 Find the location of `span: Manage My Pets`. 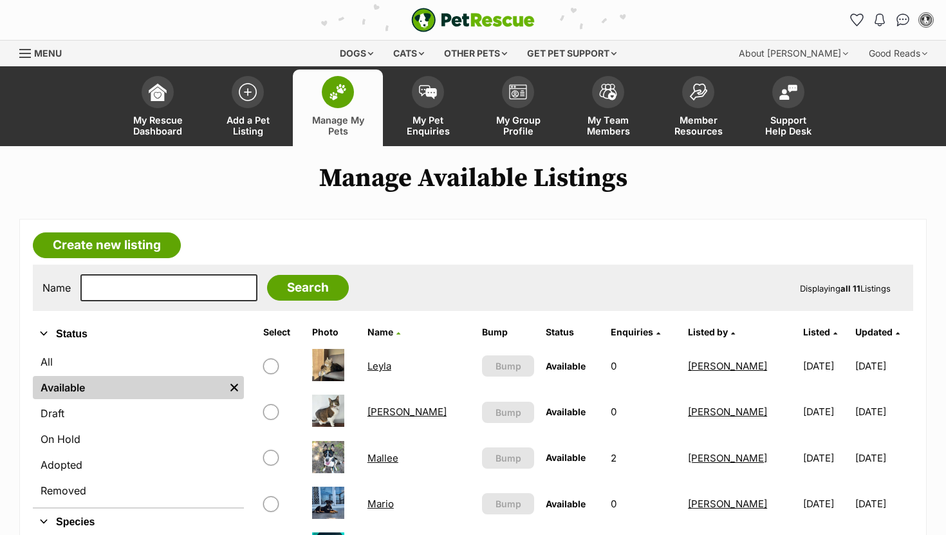

span: Manage My Pets is located at coordinates (338, 125).